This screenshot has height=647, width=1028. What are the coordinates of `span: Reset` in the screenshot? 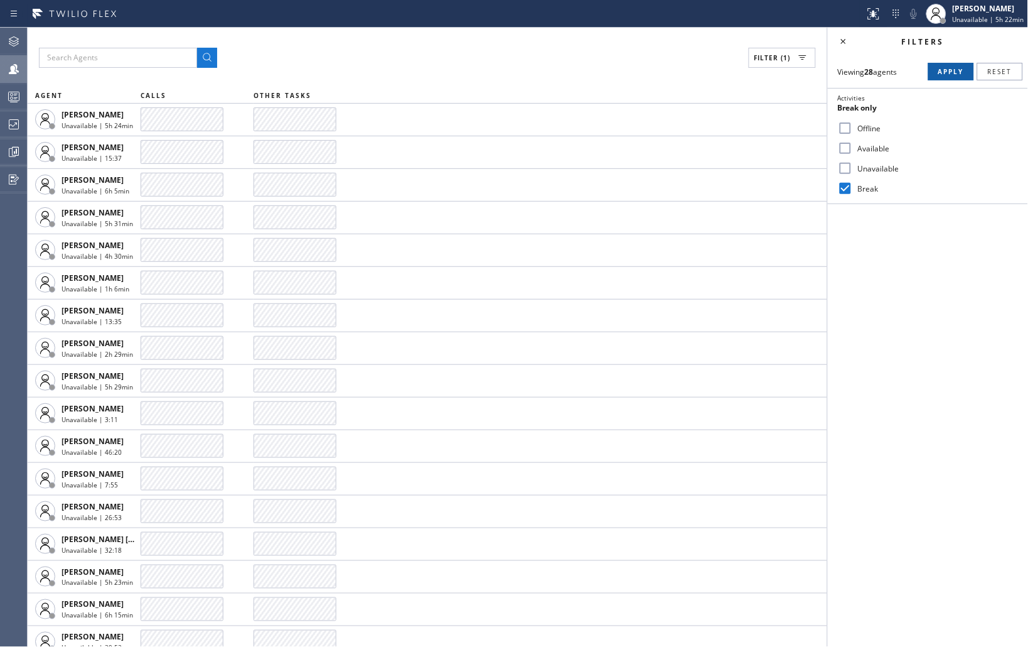 It's located at (1000, 72).